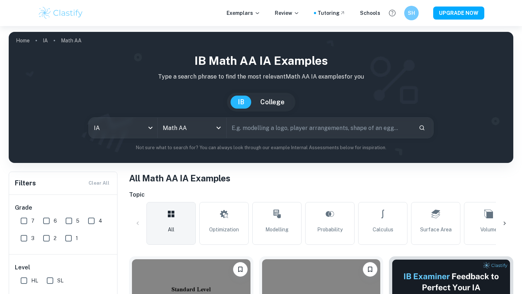 Image resolution: width=522 pixels, height=294 pixels. Describe the element at coordinates (241, 102) in the screenshot. I see `button: IB` at that location.